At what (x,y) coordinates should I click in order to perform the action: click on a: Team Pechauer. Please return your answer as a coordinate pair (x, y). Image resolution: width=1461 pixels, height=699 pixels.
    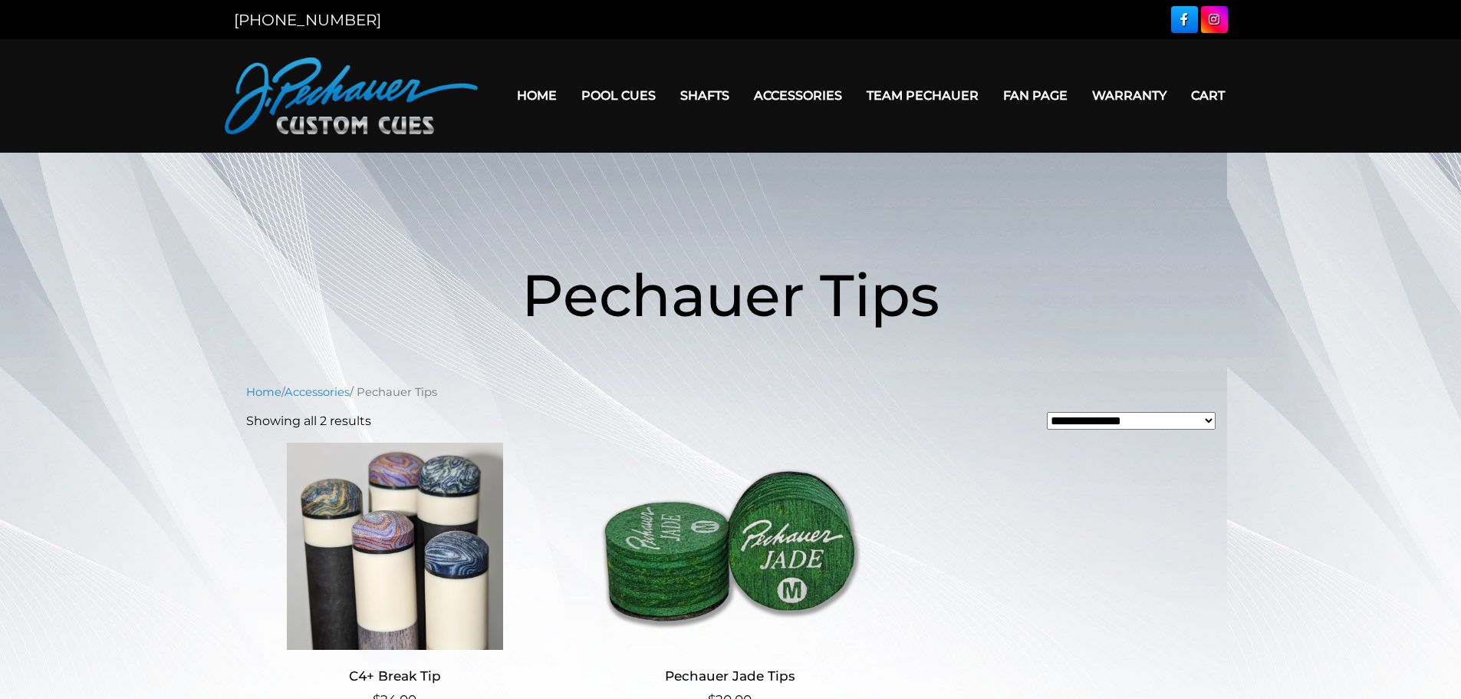
    Looking at the image, I should click on (923, 95).